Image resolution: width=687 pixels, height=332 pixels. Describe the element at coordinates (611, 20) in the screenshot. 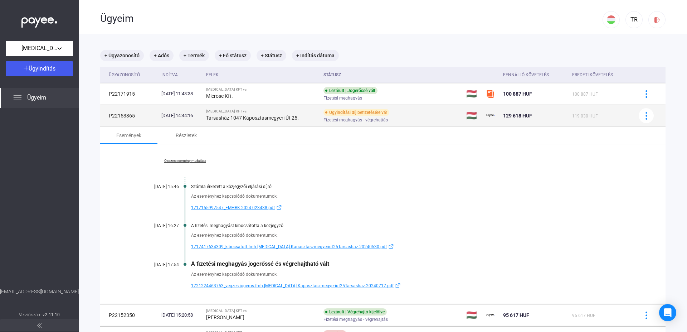

I see `button: HU` at that location.